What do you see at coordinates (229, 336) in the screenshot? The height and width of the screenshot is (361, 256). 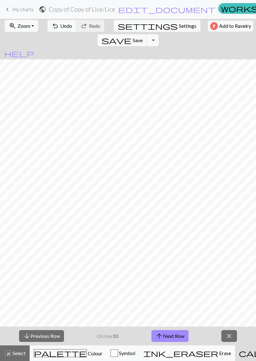 I see `span: close` at bounding box center [229, 336].